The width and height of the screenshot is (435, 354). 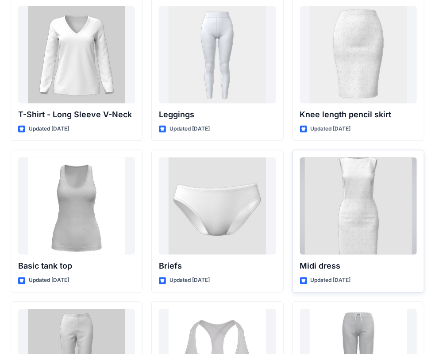 I want to click on p: Briefs, so click(x=217, y=266).